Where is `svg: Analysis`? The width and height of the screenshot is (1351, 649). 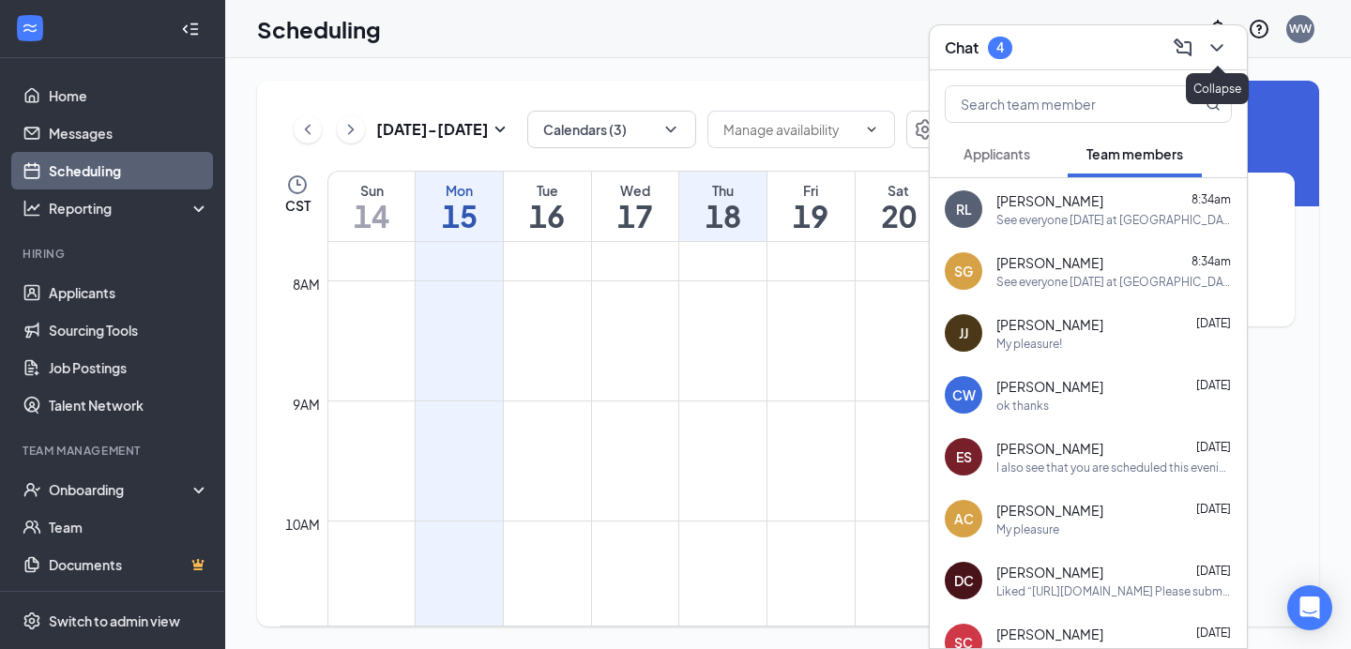 svg: Analysis is located at coordinates (32, 208).